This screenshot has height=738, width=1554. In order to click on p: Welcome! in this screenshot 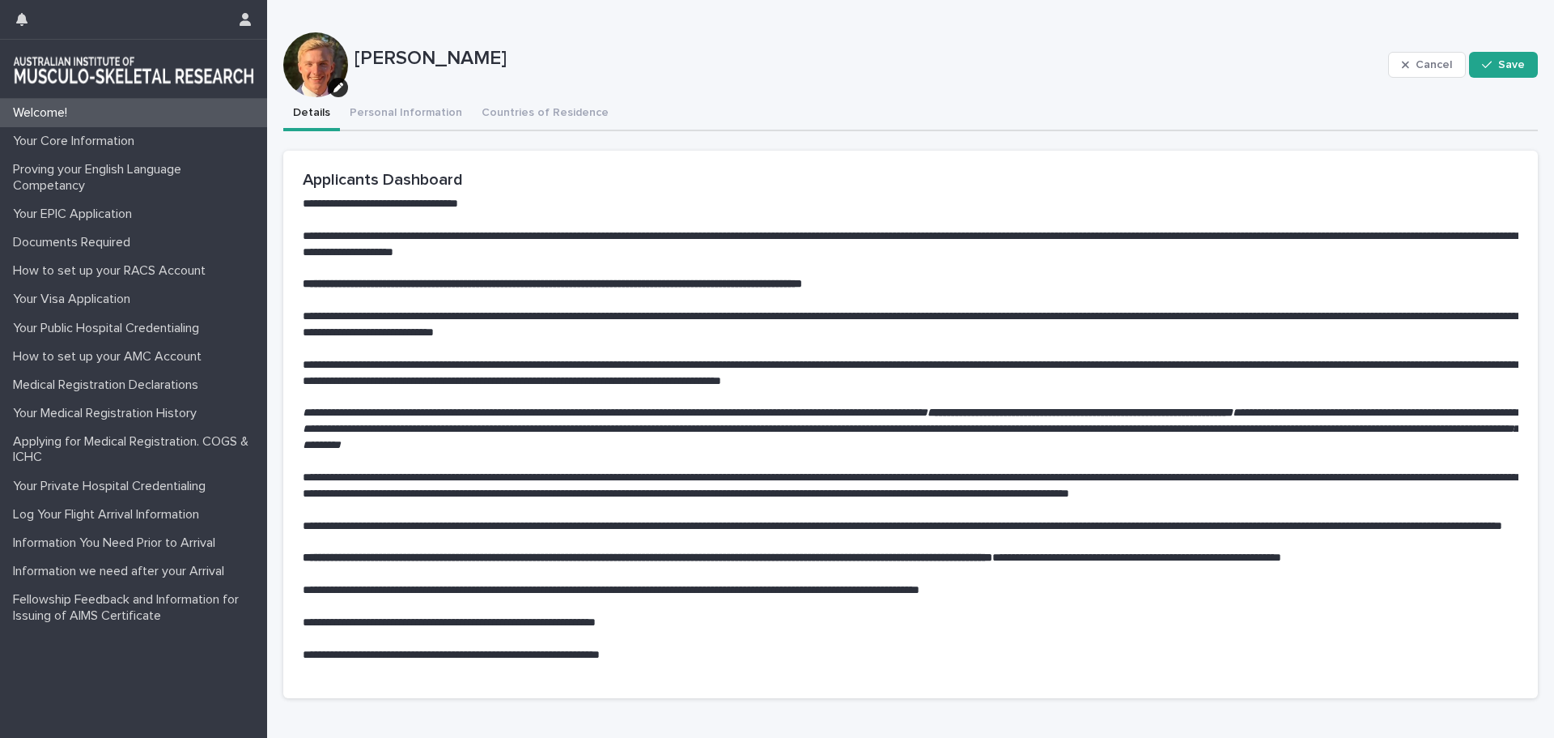, I will do `click(43, 113)`.